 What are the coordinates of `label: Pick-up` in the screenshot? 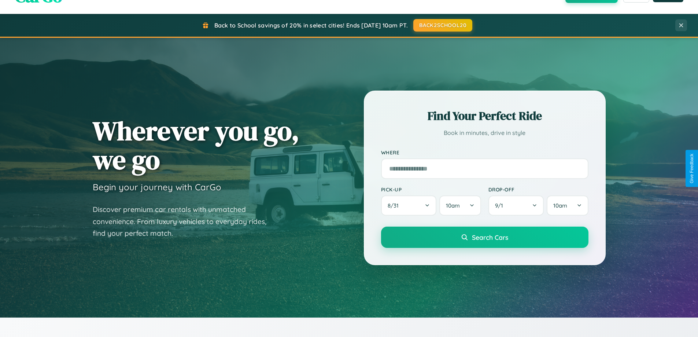 It's located at (431, 189).